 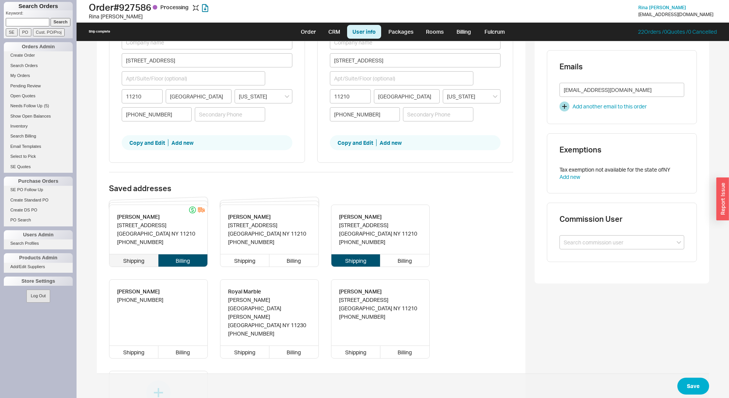 What do you see at coordinates (38, 6) in the screenshot?
I see `h1: Search Orders` at bounding box center [38, 6].